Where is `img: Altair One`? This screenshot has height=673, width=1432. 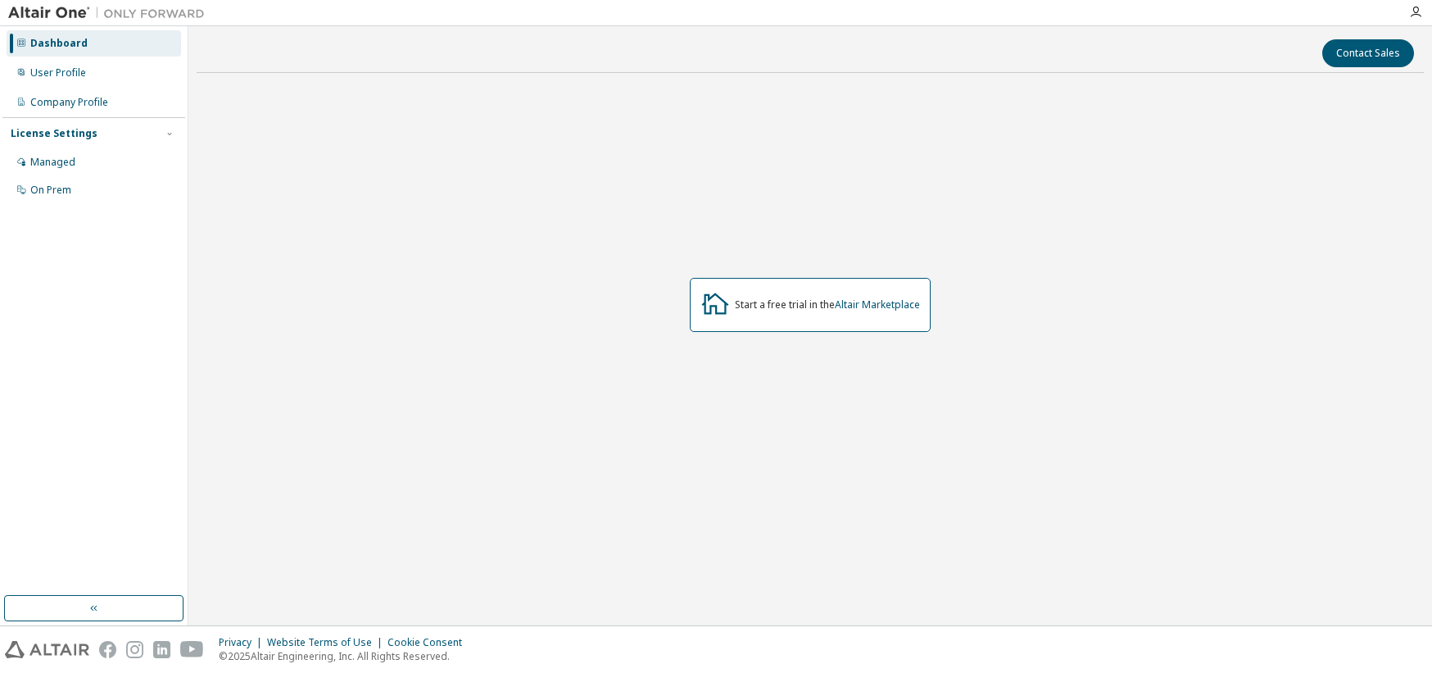
img: Altair One is located at coordinates (111, 13).